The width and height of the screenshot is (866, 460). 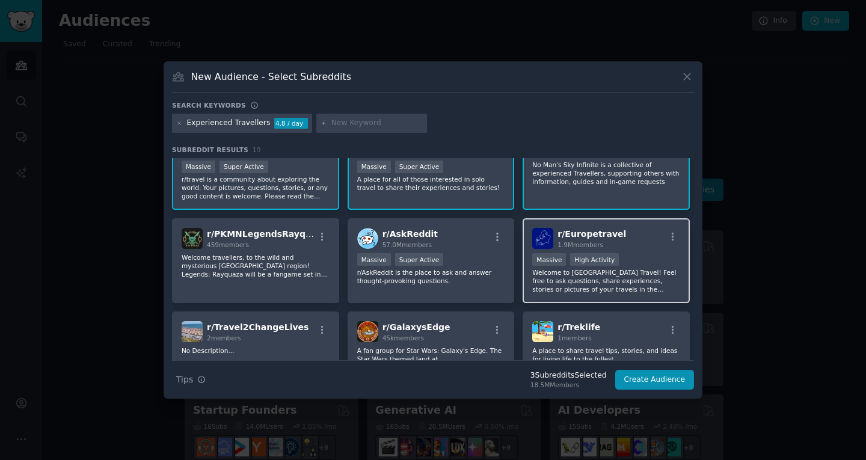 I want to click on div: 3 Subreddit s Selected, so click(x=568, y=376).